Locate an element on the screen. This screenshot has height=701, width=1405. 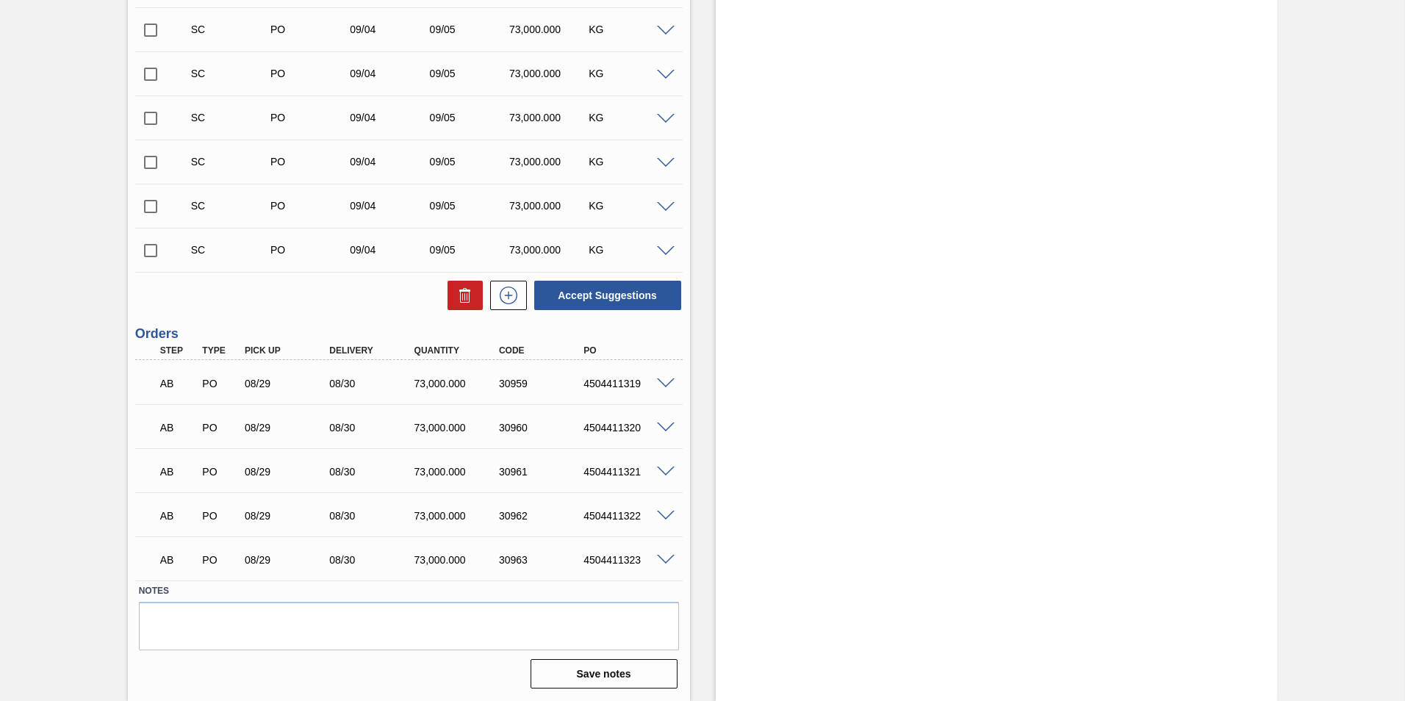
div: 4504411320 is located at coordinates (627, 428).